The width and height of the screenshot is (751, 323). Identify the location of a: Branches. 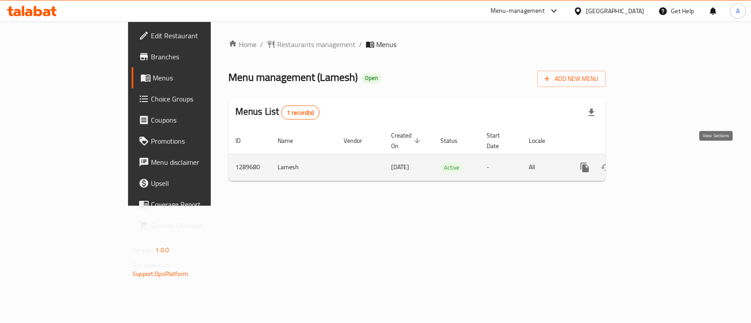
(192, 57).